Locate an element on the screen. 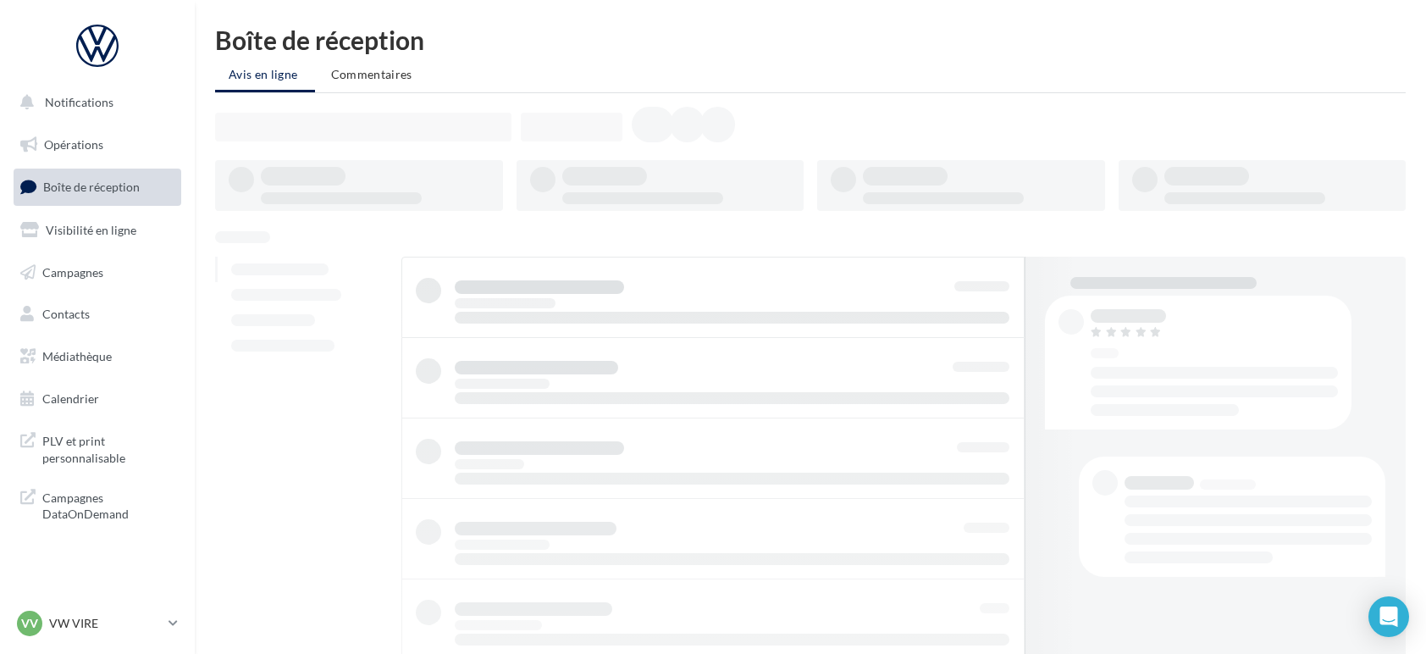 Image resolution: width=1426 pixels, height=654 pixels. a: PLV et print personnalisable is located at coordinates (97, 447).